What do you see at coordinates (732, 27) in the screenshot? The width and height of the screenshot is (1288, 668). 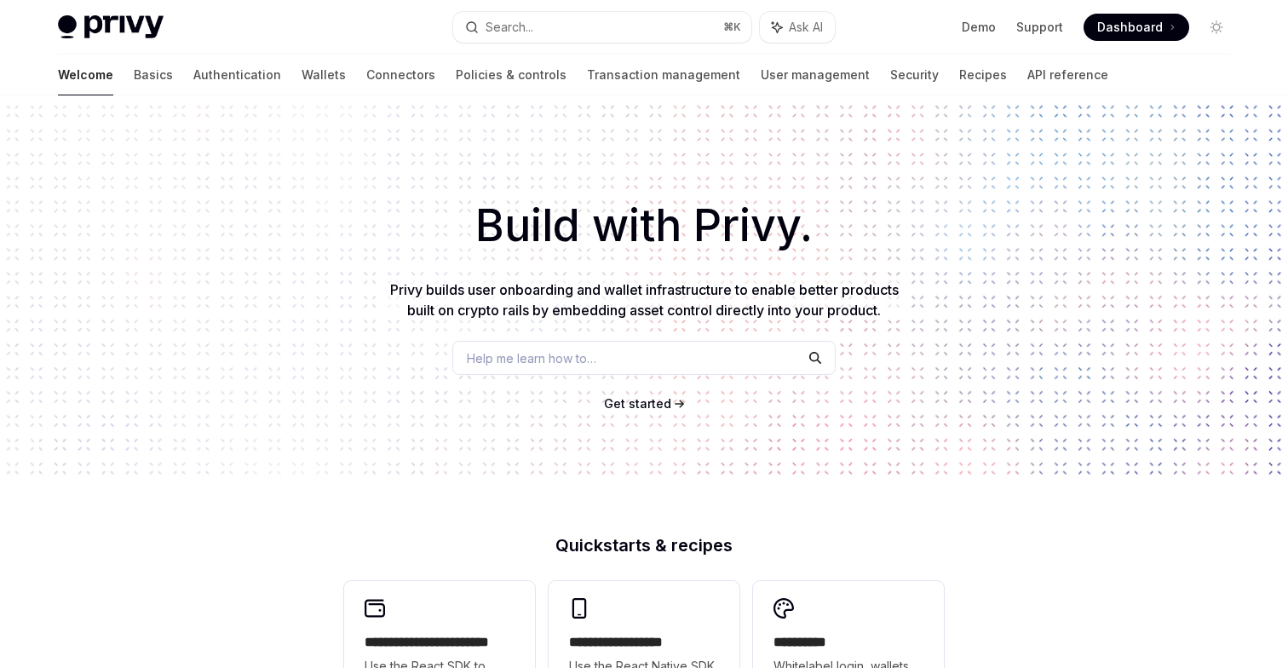 I see `span: ⌘ K` at bounding box center [732, 27].